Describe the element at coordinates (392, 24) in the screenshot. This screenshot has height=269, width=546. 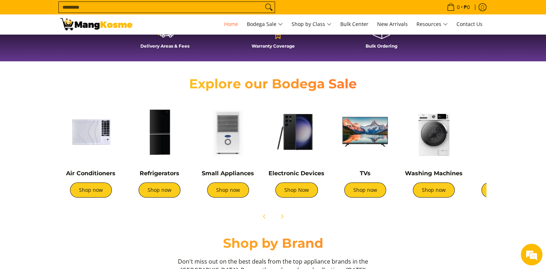
I see `span: New Arrivals` at that location.